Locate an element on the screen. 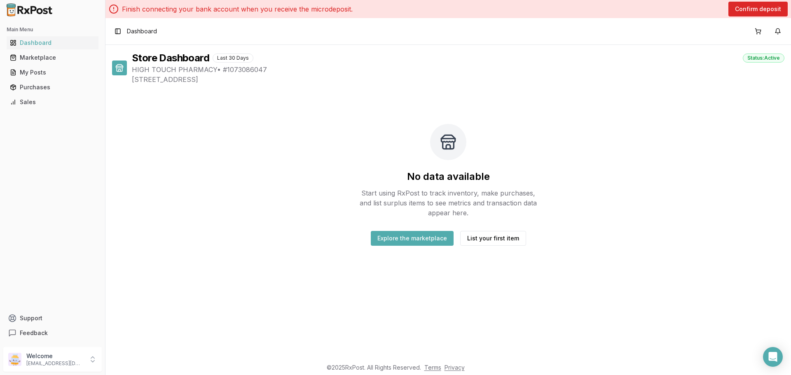 The height and width of the screenshot is (375, 791). a: Purchases is located at coordinates (52, 87).